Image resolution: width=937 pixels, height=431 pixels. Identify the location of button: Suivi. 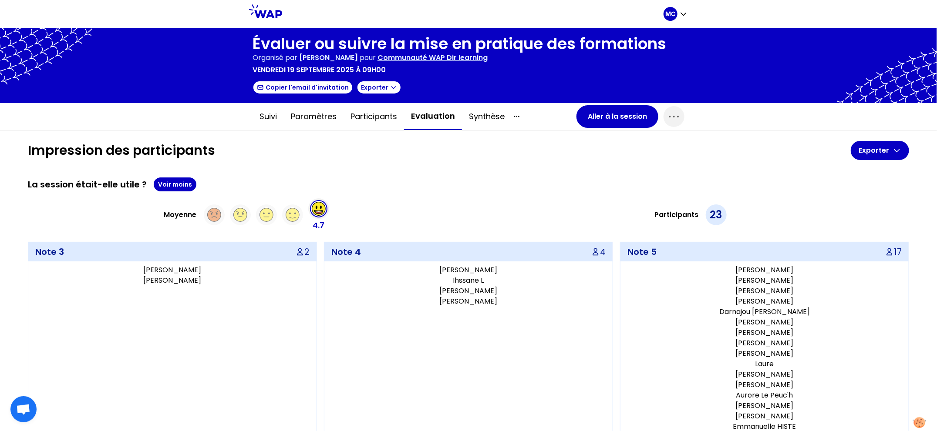
(268, 117).